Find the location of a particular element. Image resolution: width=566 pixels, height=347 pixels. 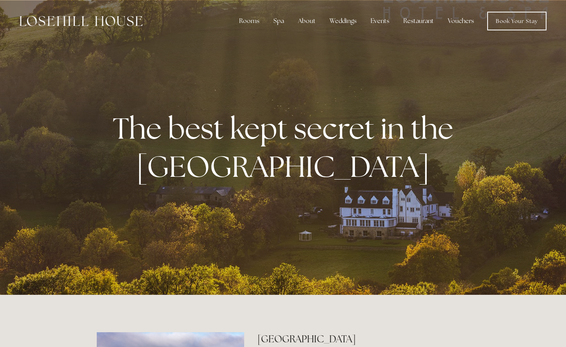

div: About is located at coordinates (307, 21).